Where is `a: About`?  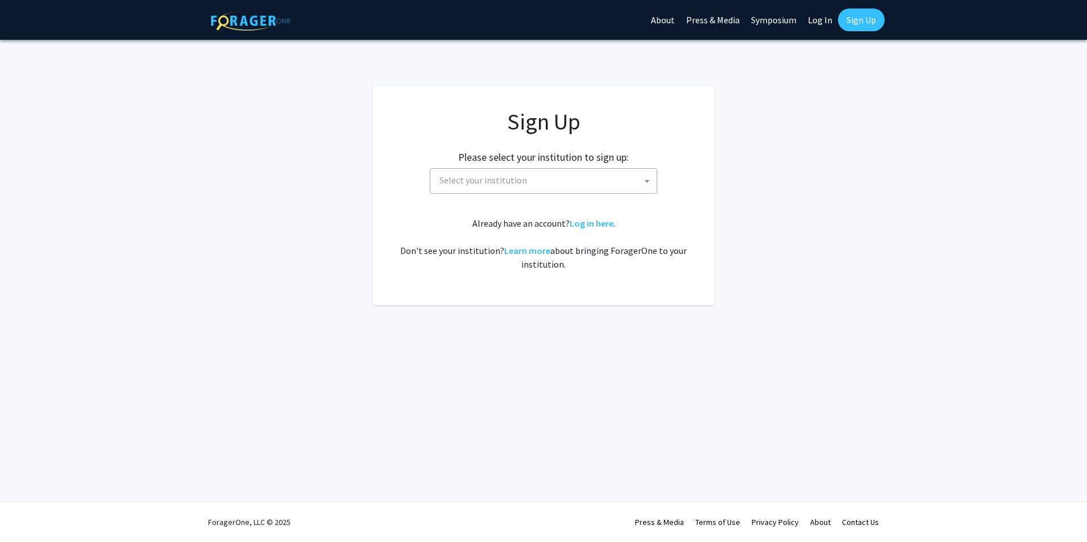
a: About is located at coordinates (820, 522).